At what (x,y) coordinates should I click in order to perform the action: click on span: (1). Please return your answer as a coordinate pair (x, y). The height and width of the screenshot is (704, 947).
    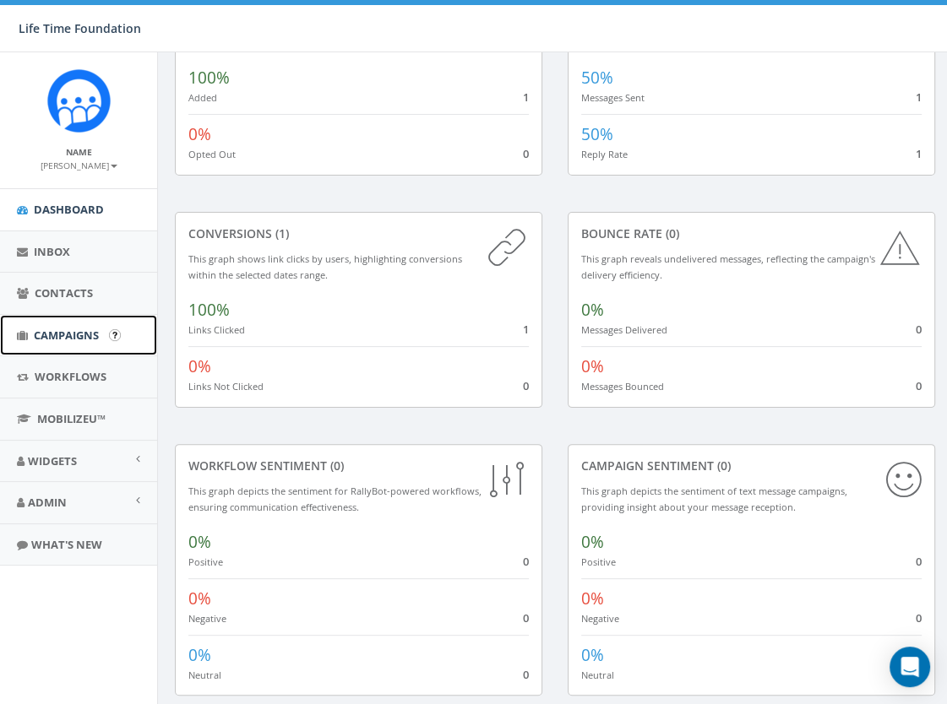
    Looking at the image, I should click on (280, 233).